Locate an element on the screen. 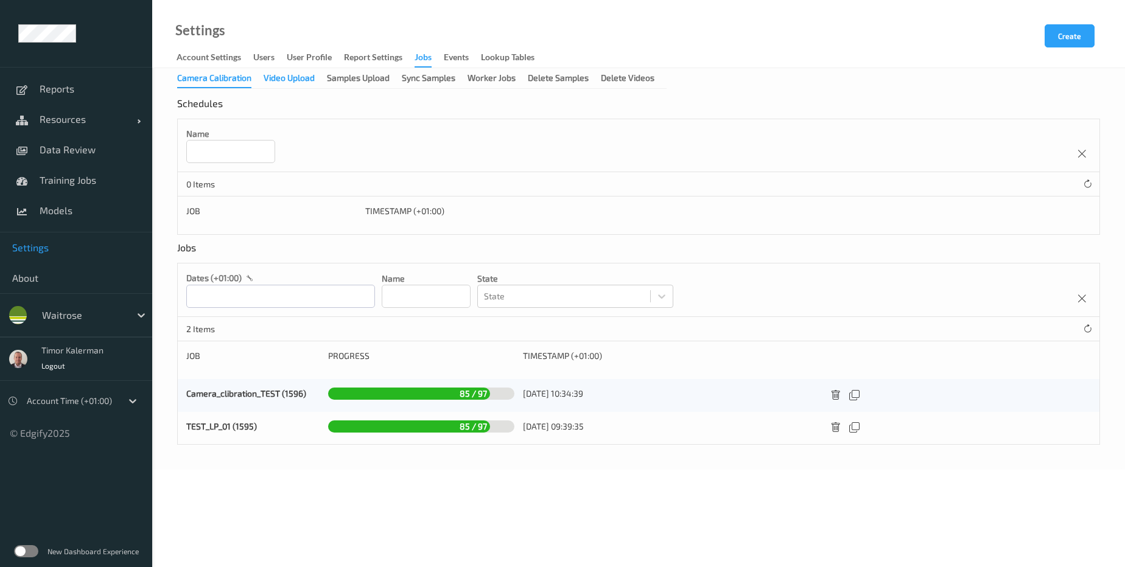  a: events is located at coordinates (462, 58).